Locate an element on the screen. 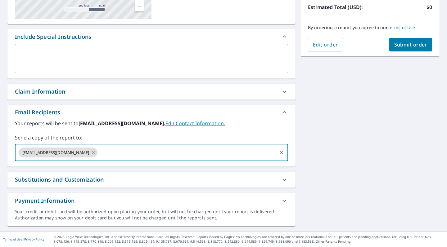 This screenshot has height=247, width=447. label: Your reports will be sent to is located at coordinates (151, 123).